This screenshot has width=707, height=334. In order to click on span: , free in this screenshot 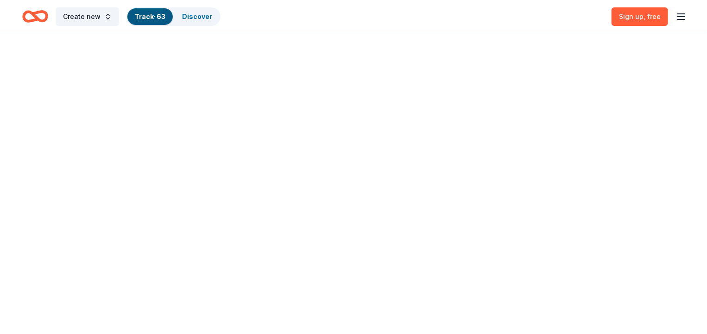, I will do `click(652, 16)`.